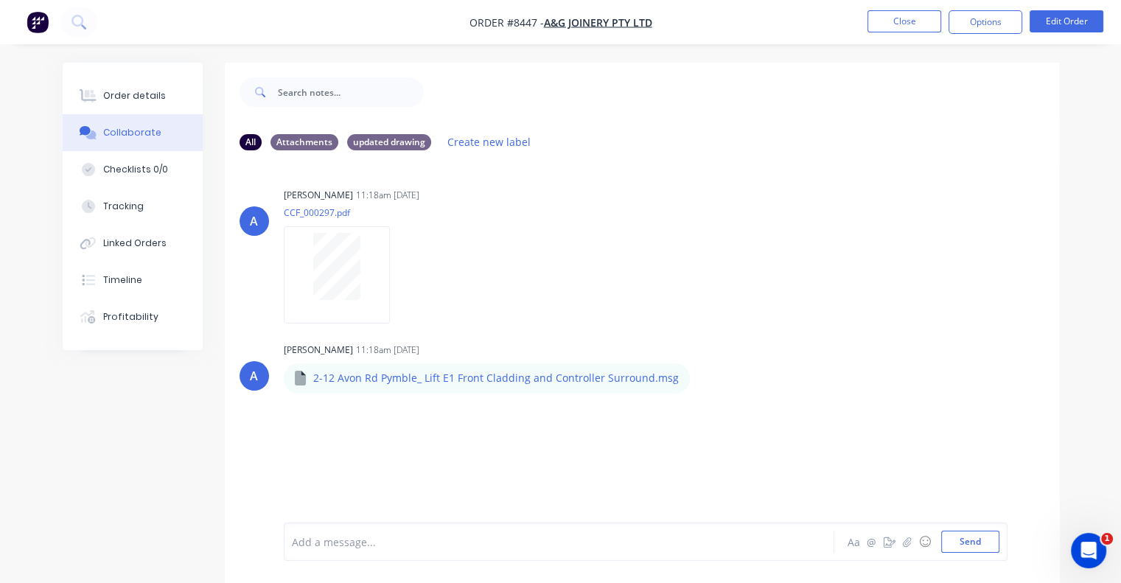 This screenshot has height=583, width=1121. I want to click on button: Close, so click(904, 21).